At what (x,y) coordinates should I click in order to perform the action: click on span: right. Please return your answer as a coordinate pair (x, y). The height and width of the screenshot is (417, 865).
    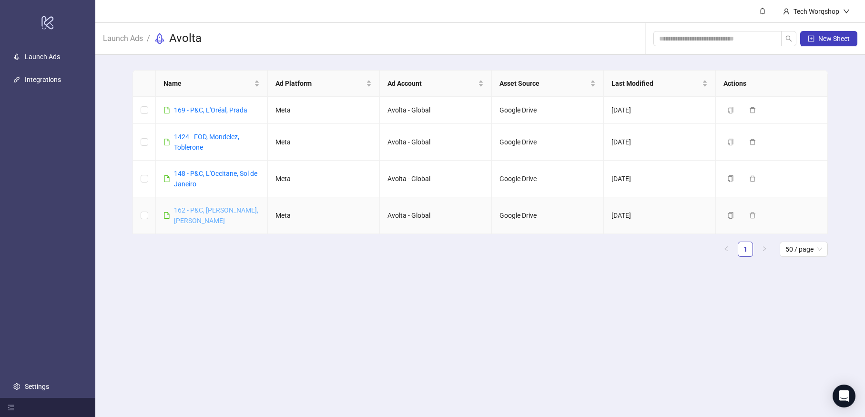
    Looking at the image, I should click on (764, 249).